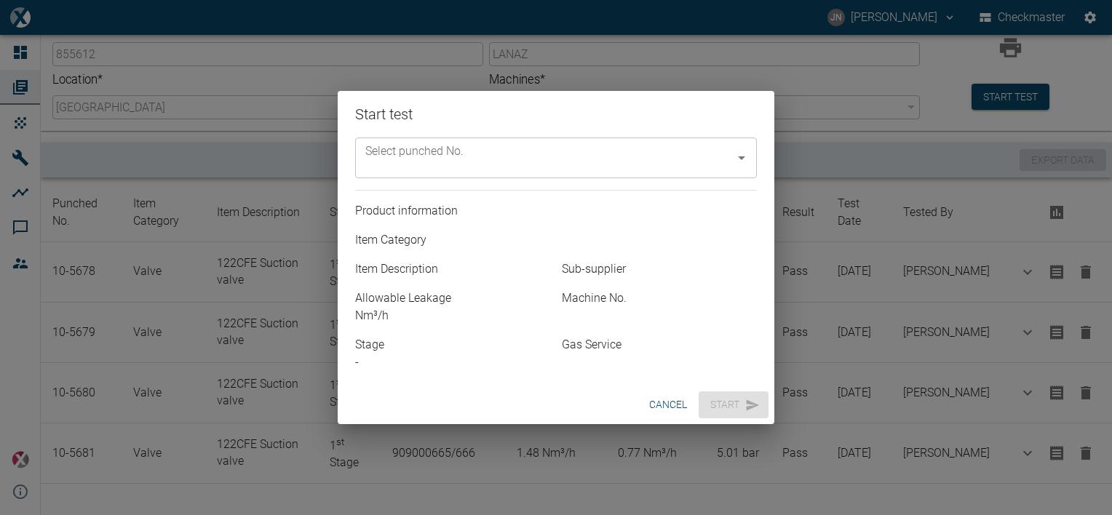 The image size is (1112, 515). What do you see at coordinates (453, 298) in the screenshot?
I see `p: Allowable Leakage` at bounding box center [453, 298].